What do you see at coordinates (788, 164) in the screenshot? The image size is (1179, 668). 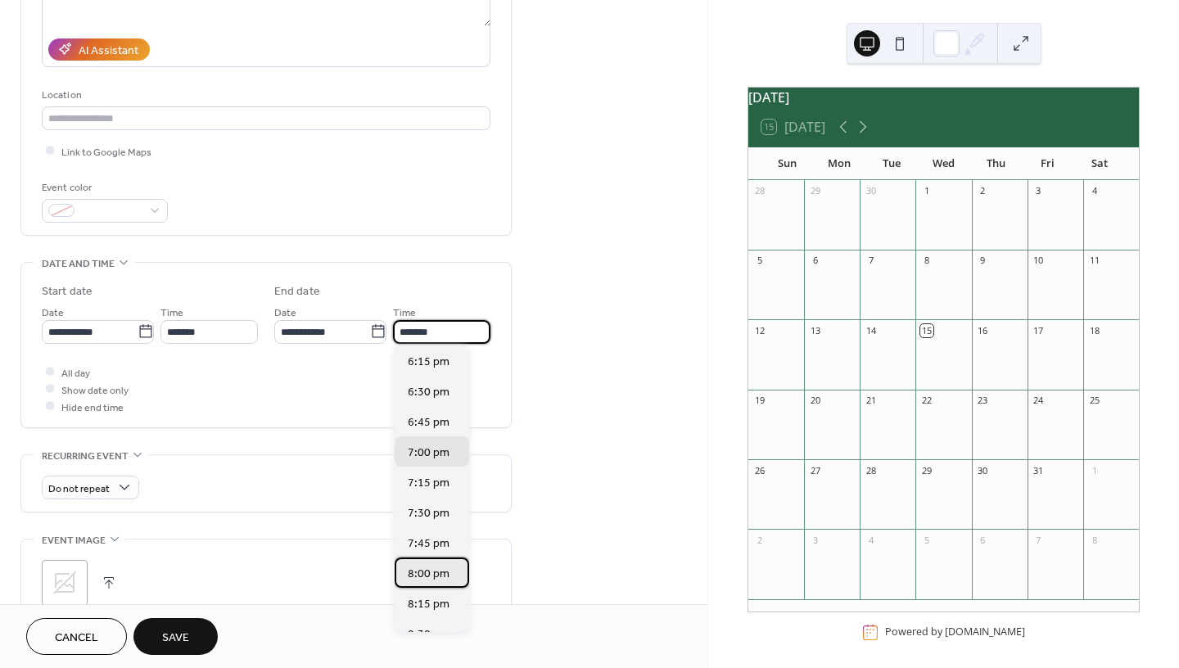 I see `div: Sun` at bounding box center [788, 164].